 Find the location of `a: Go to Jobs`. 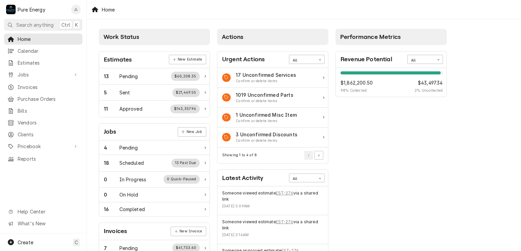

a: Go to Jobs is located at coordinates (43, 75).